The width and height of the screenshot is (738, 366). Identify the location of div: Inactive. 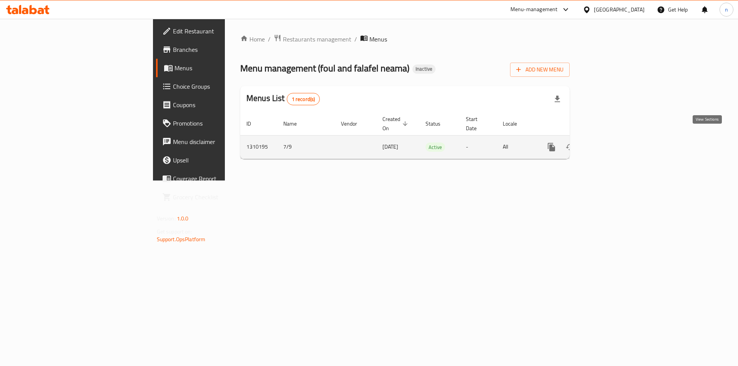
(424, 69).